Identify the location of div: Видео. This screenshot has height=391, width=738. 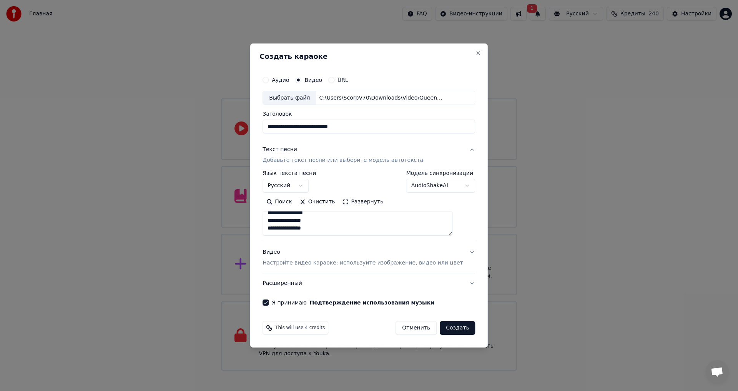
(362, 258).